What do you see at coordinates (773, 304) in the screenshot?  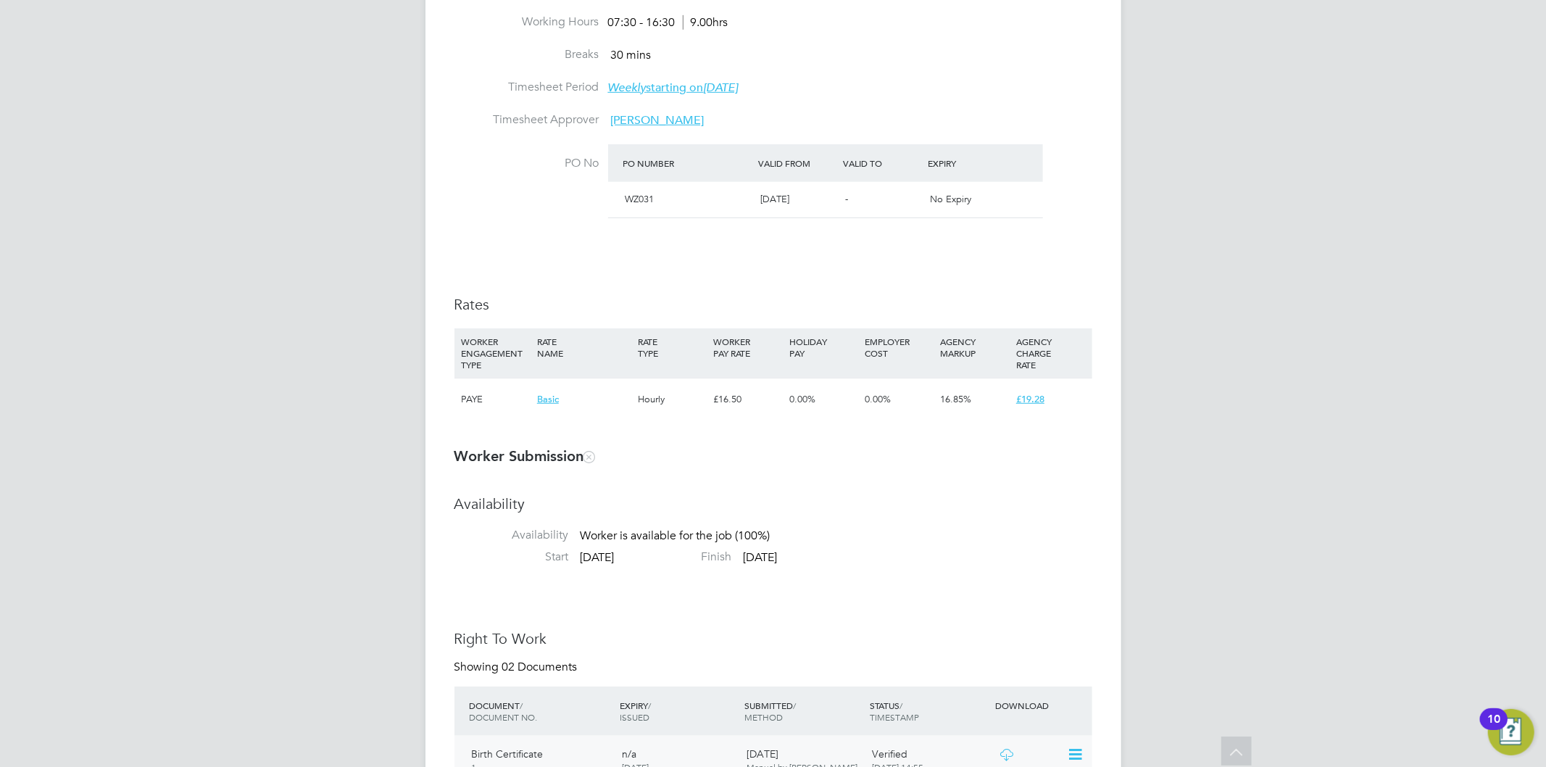 I see `h3: Rates` at bounding box center [773, 304].